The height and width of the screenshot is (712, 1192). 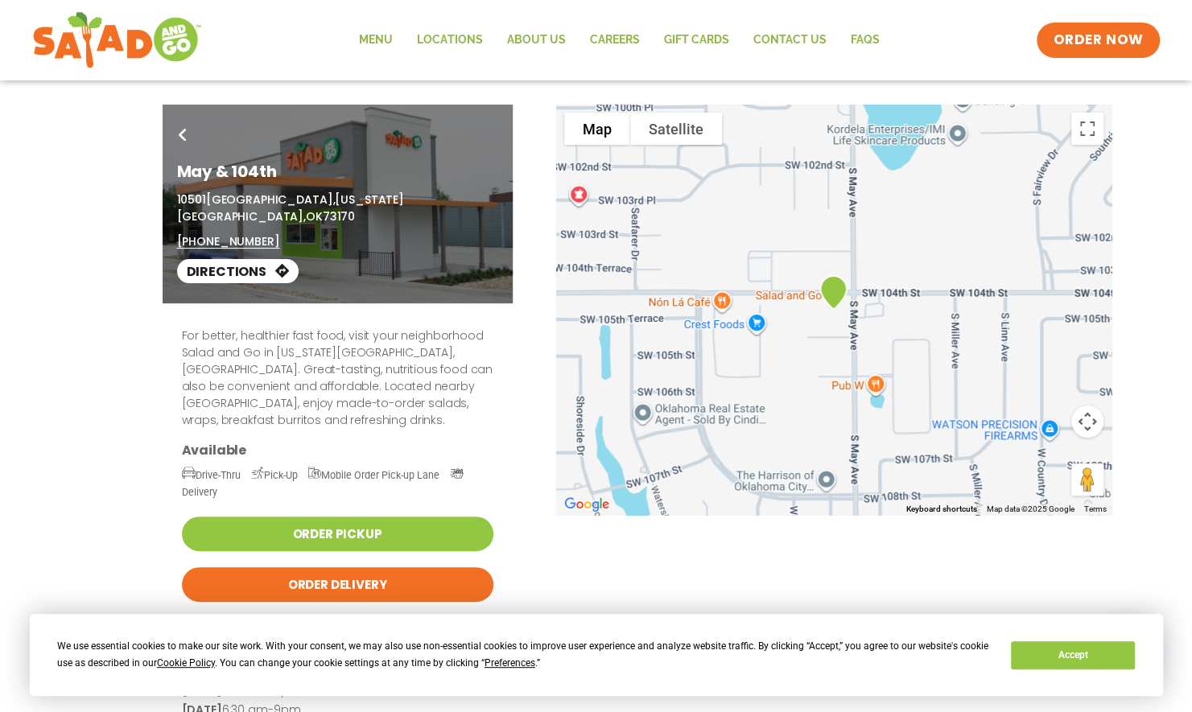 I want to click on a: Directions, so click(x=237, y=271).